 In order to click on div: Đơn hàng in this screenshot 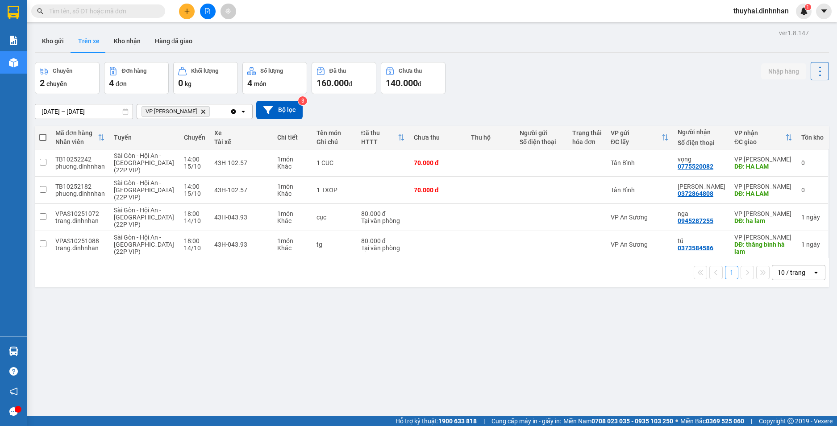, I will do `click(134, 71)`.